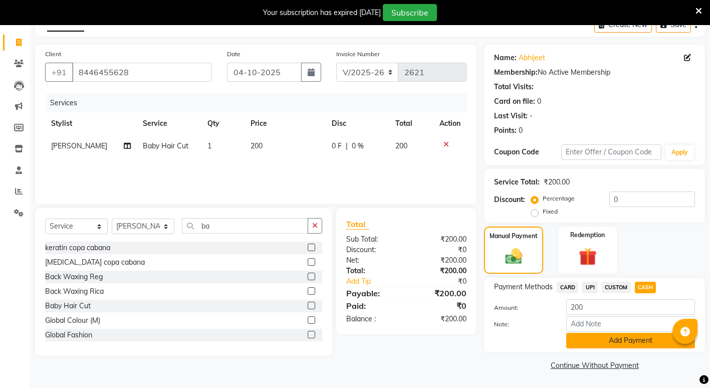  Describe the element at coordinates (372, 318) in the screenshot. I see `div: Balance :` at that location.